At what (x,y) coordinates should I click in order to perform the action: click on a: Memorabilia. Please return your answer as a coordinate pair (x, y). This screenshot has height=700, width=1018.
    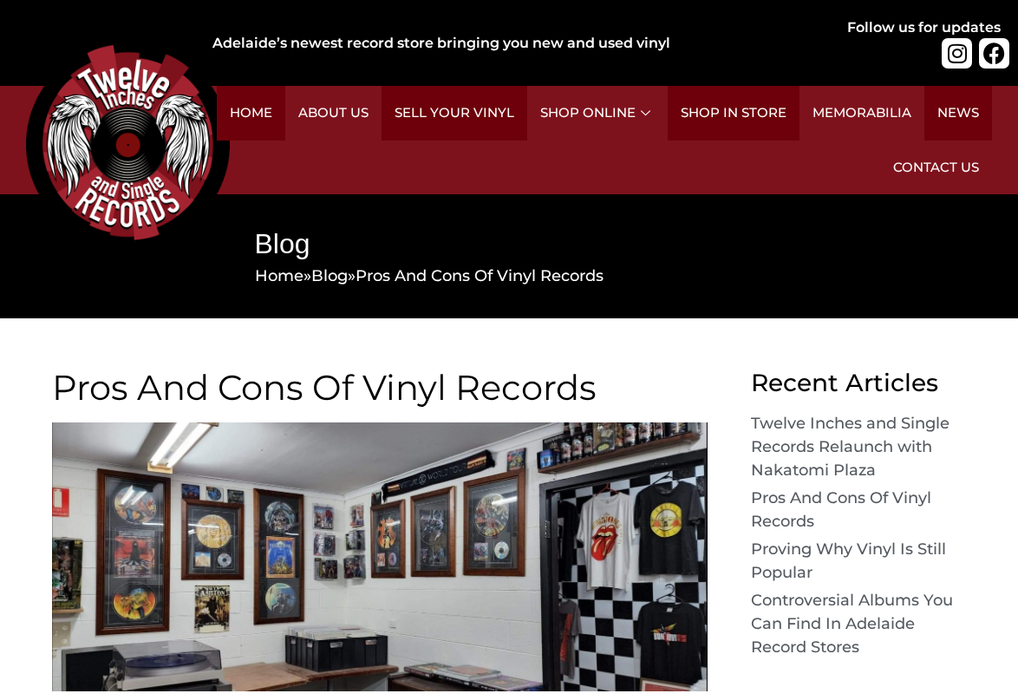
    Looking at the image, I should click on (862, 113).